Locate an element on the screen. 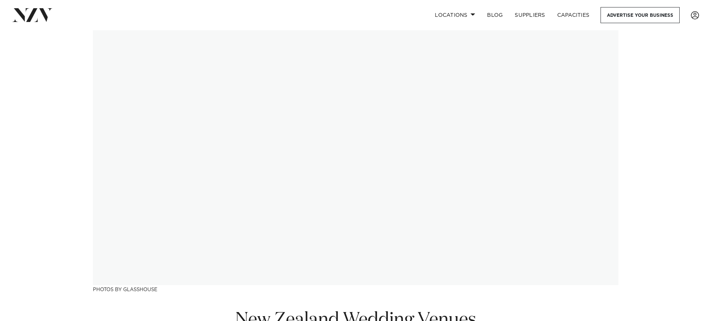  a: Capacities is located at coordinates (573, 15).